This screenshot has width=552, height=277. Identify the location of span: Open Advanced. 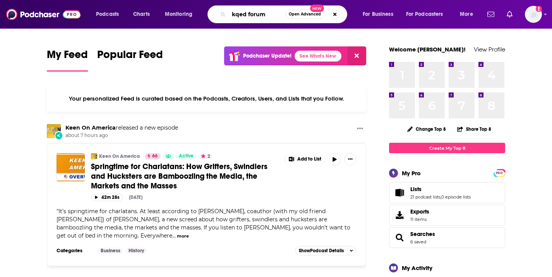
(305, 14).